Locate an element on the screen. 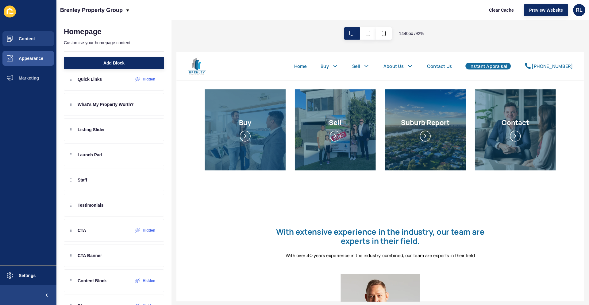 Image resolution: width=589 pixels, height=305 pixels. button: Add Block is located at coordinates (114, 63).